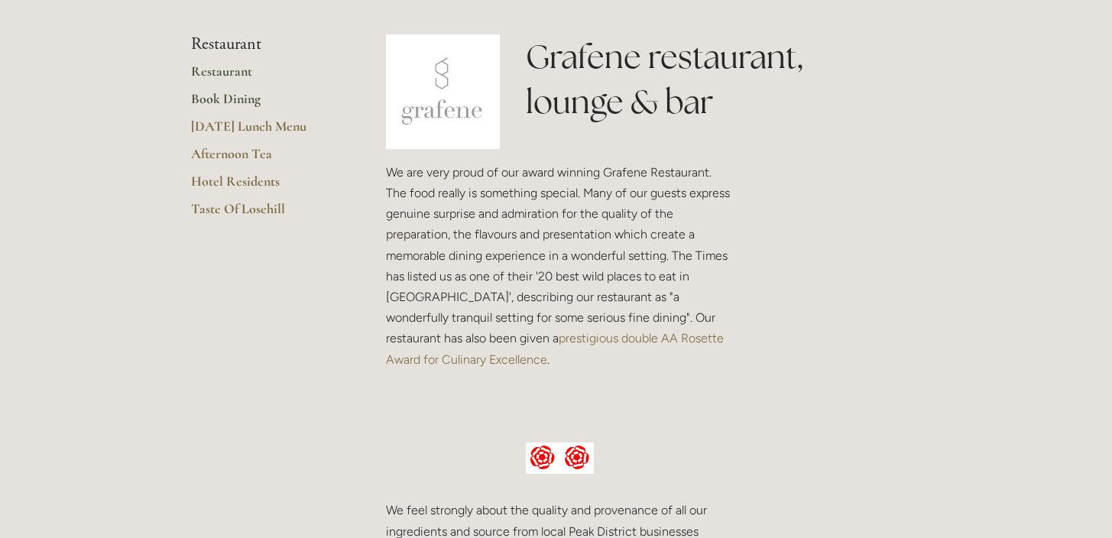 Image resolution: width=1112 pixels, height=538 pixels. What do you see at coordinates (723, 79) in the screenshot?
I see `h1: Grafene restaurant, lounge & bar` at bounding box center [723, 79].